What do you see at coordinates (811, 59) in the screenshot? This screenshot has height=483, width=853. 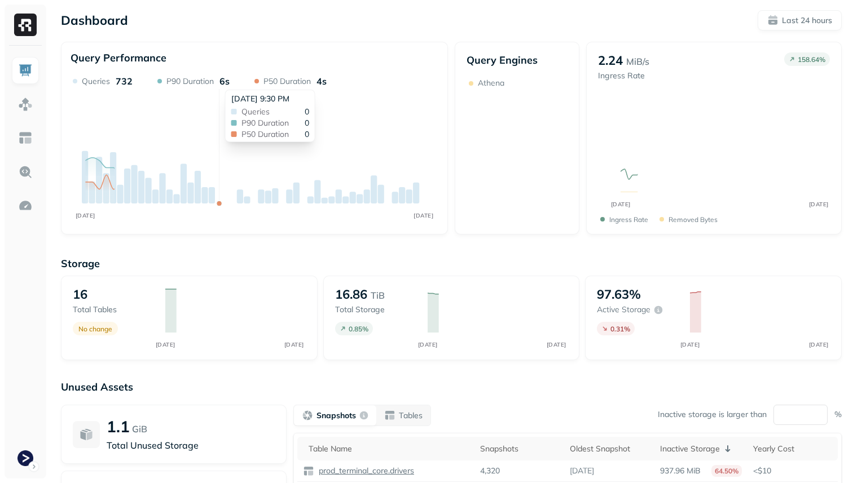 I see `p: 158.64 %` at bounding box center [811, 59].